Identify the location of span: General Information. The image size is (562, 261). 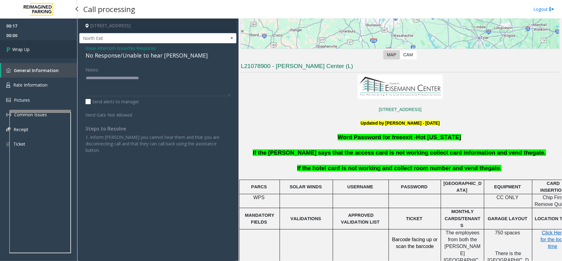
(36, 70).